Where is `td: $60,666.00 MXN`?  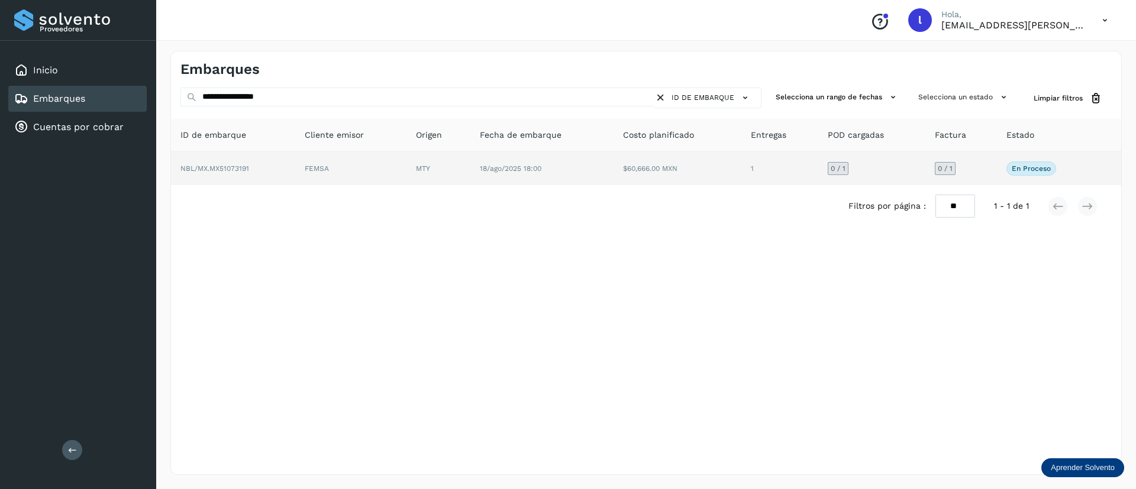 td: $60,666.00 MXN is located at coordinates (677, 169).